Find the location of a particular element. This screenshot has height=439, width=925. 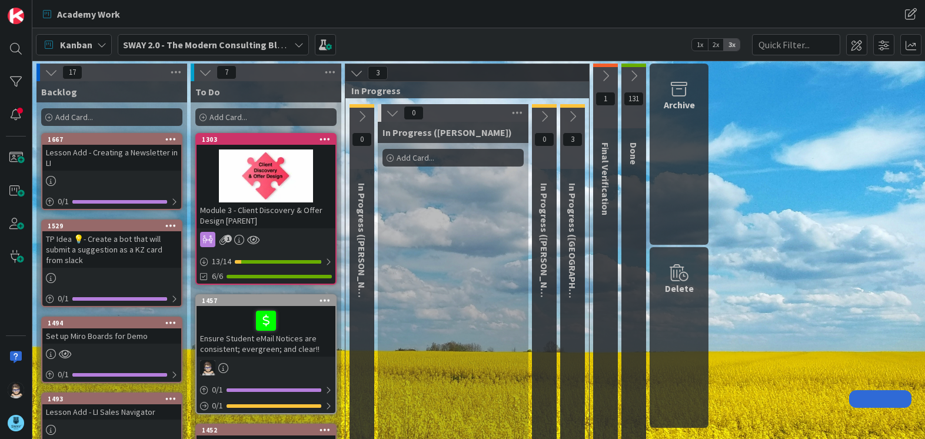

span: 7 is located at coordinates (226, 72).